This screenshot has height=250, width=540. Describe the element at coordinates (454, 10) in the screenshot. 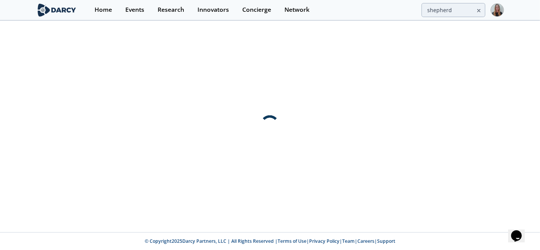

I see `input: Advanced Search` at that location.